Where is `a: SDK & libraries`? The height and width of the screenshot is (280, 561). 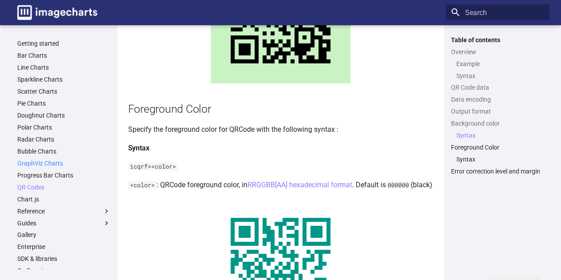
a: SDK & libraries is located at coordinates (64, 259).